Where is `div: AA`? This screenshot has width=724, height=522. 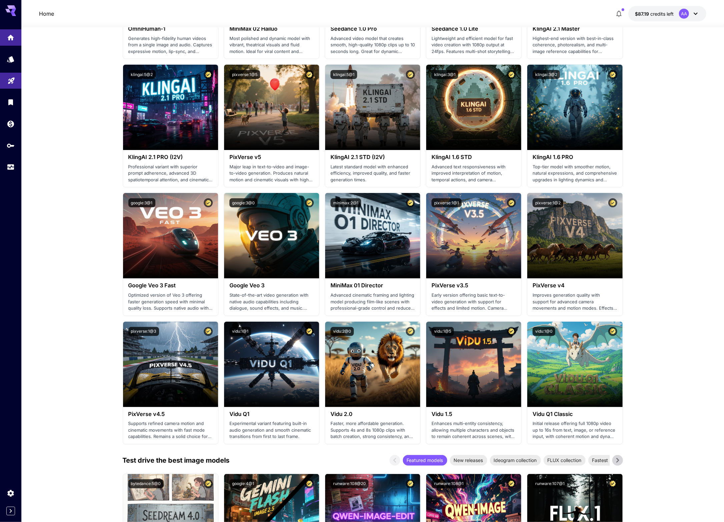 div: AA is located at coordinates (684, 14).